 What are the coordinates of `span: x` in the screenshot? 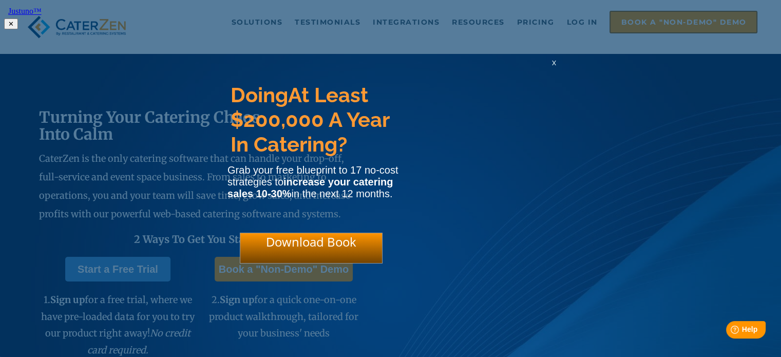 It's located at (554, 62).